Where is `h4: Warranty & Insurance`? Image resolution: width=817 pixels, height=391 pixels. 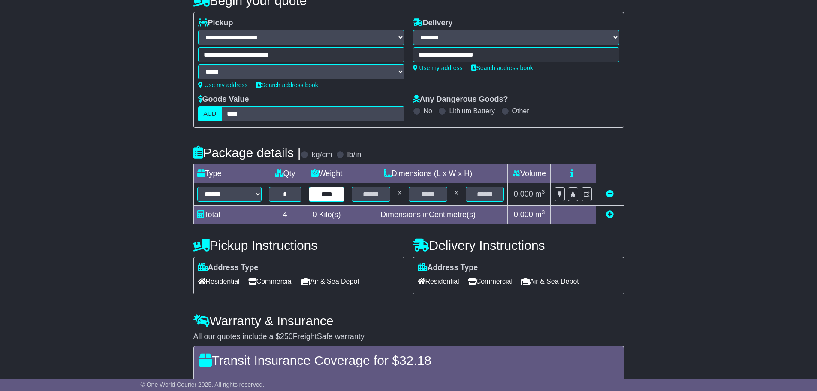 h4: Warranty & Insurance is located at coordinates (409, 321).